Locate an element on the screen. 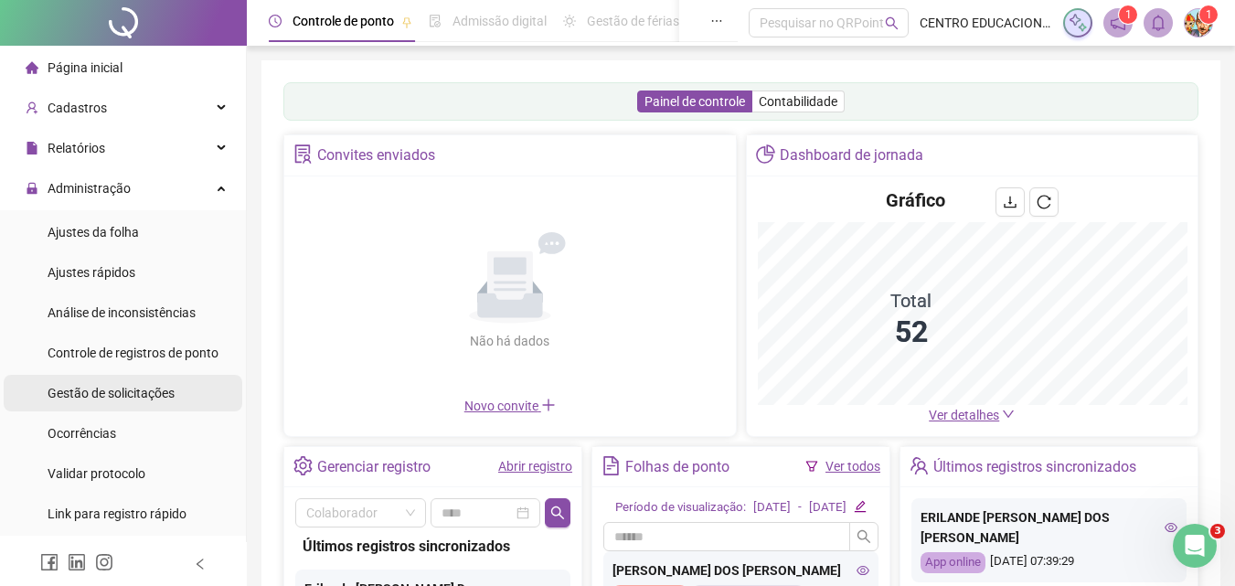  span: instagram is located at coordinates (104, 562).